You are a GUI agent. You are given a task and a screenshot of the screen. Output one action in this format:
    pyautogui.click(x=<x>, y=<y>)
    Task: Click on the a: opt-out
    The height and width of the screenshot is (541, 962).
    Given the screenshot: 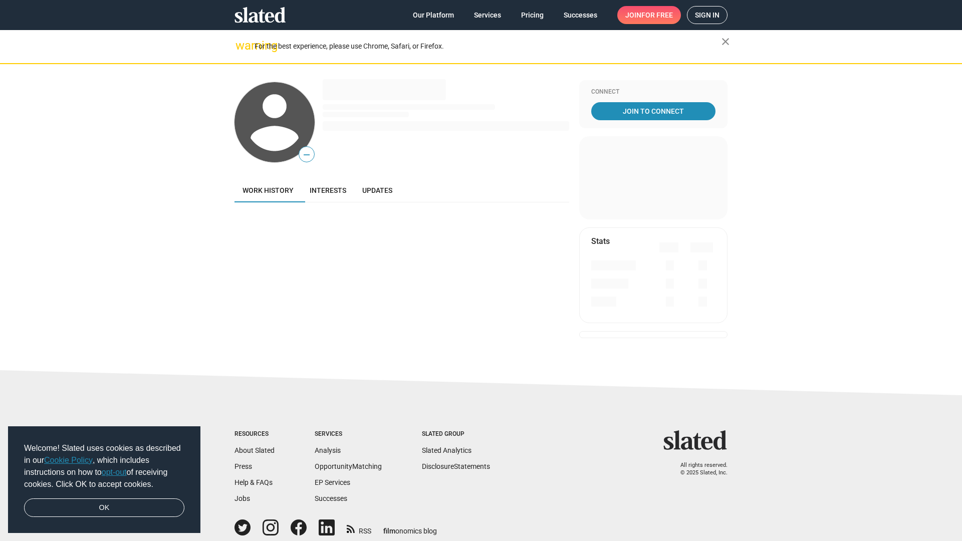 What is the action you would take?
    pyautogui.click(x=114, y=472)
    